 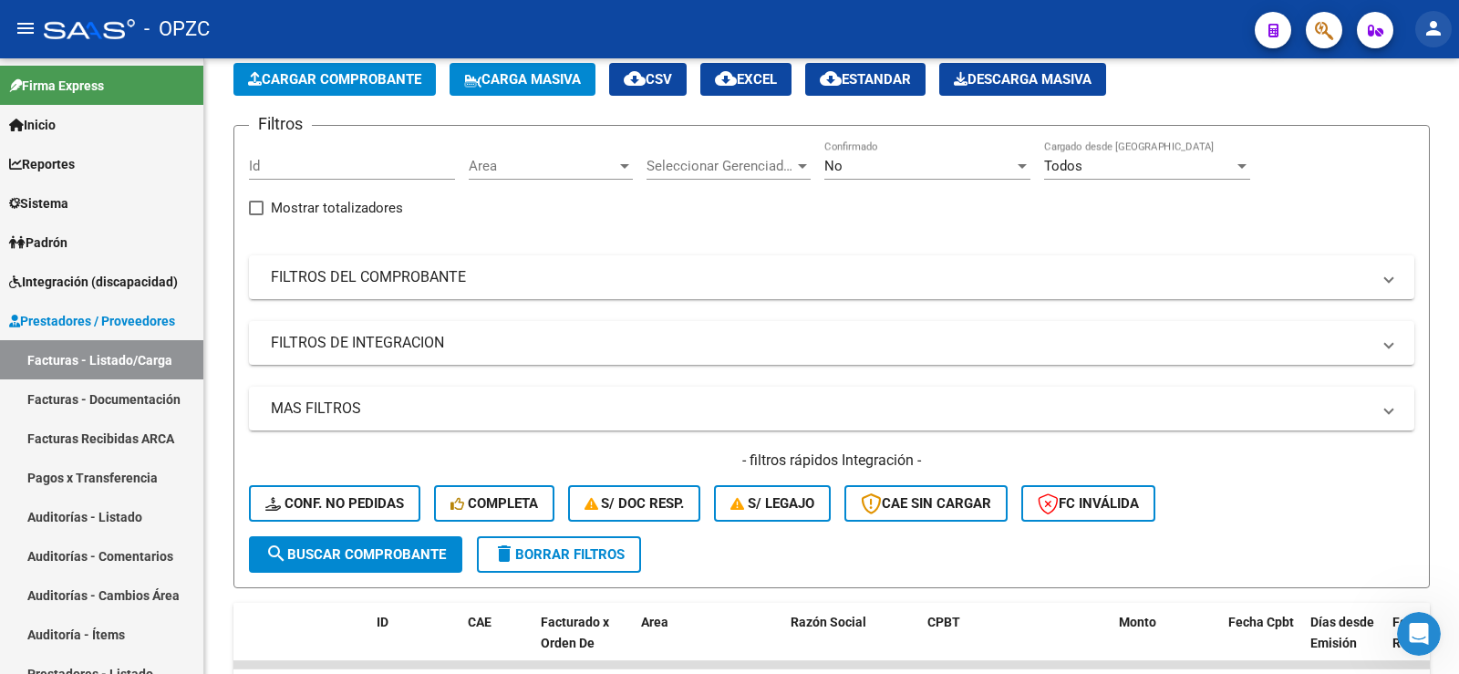 I want to click on button: Estandar, so click(x=865, y=79).